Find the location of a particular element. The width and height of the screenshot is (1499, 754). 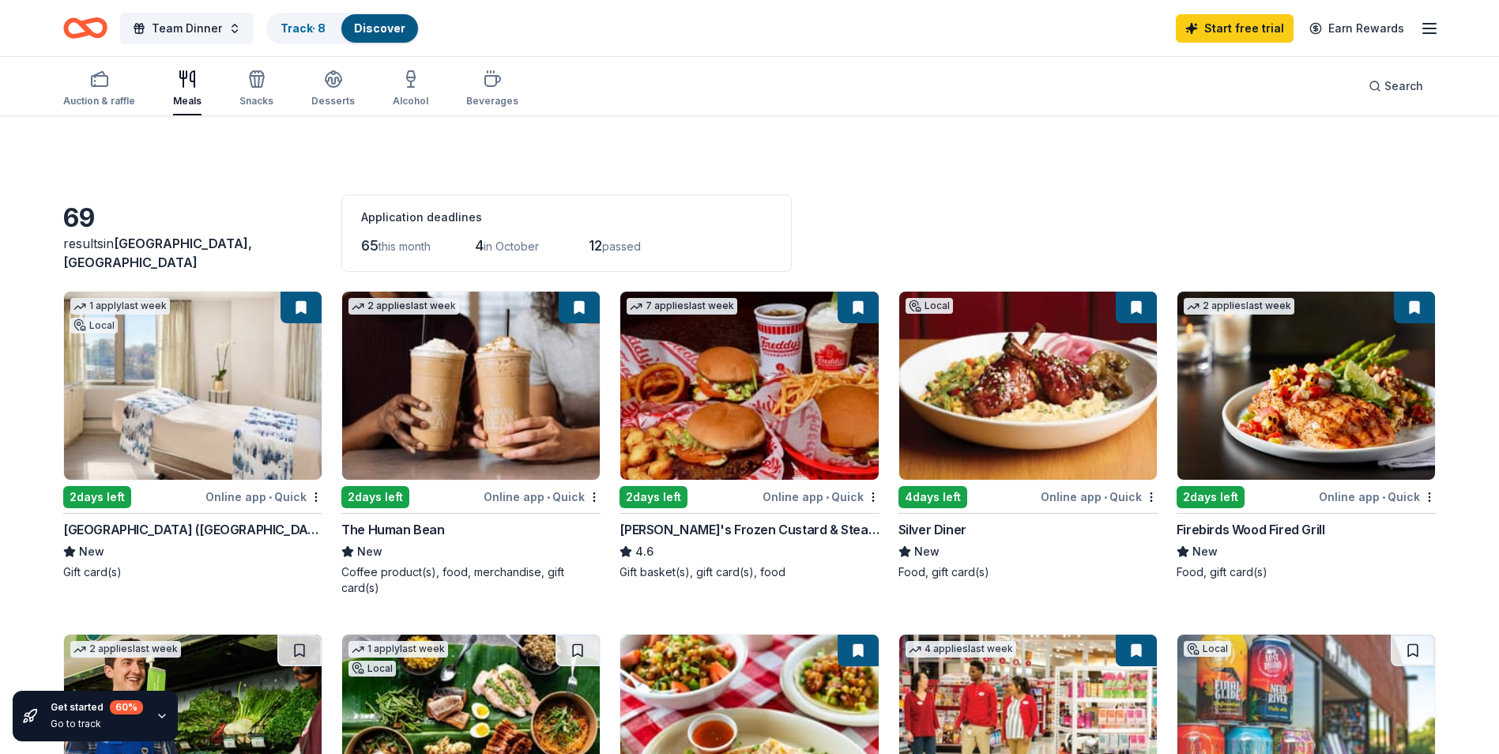

div: Gift card(s) is located at coordinates (193, 572).